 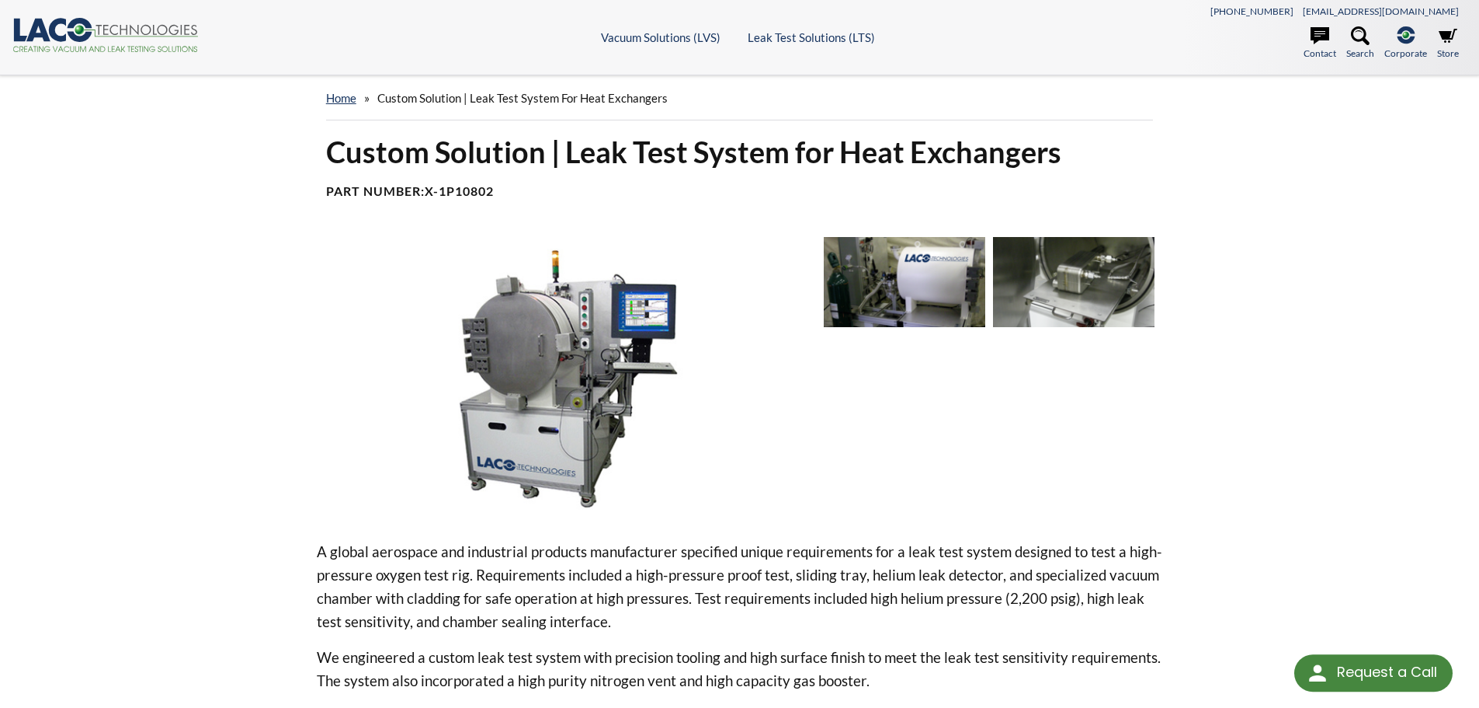 What do you see at coordinates (740, 191) in the screenshot?
I see `h4: Part Number:` at bounding box center [740, 191].